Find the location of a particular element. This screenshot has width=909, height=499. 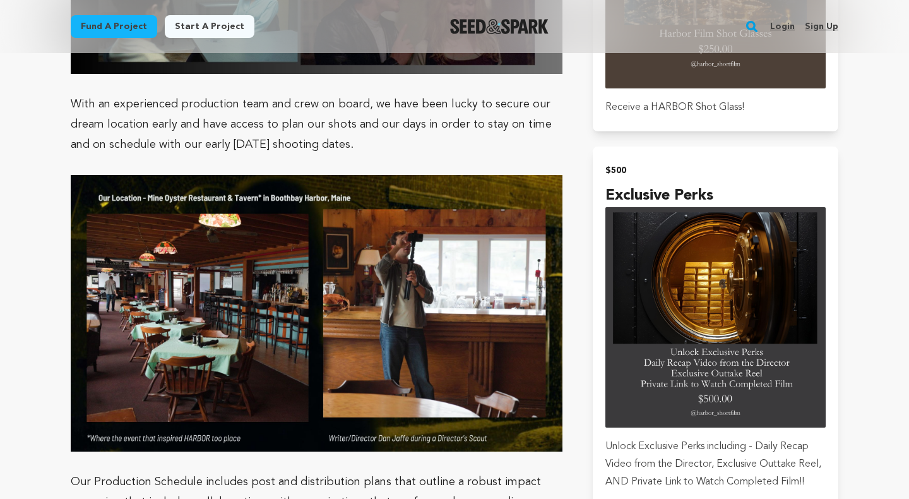

a: Start a project is located at coordinates (210, 27).